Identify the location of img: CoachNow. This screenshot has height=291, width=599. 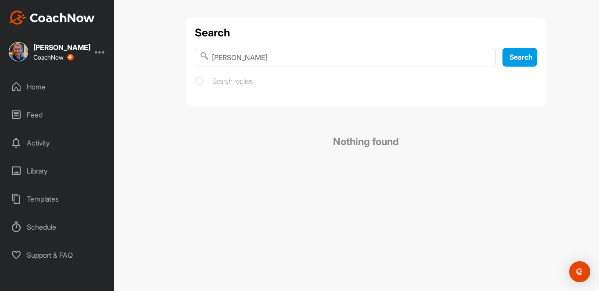
(52, 18).